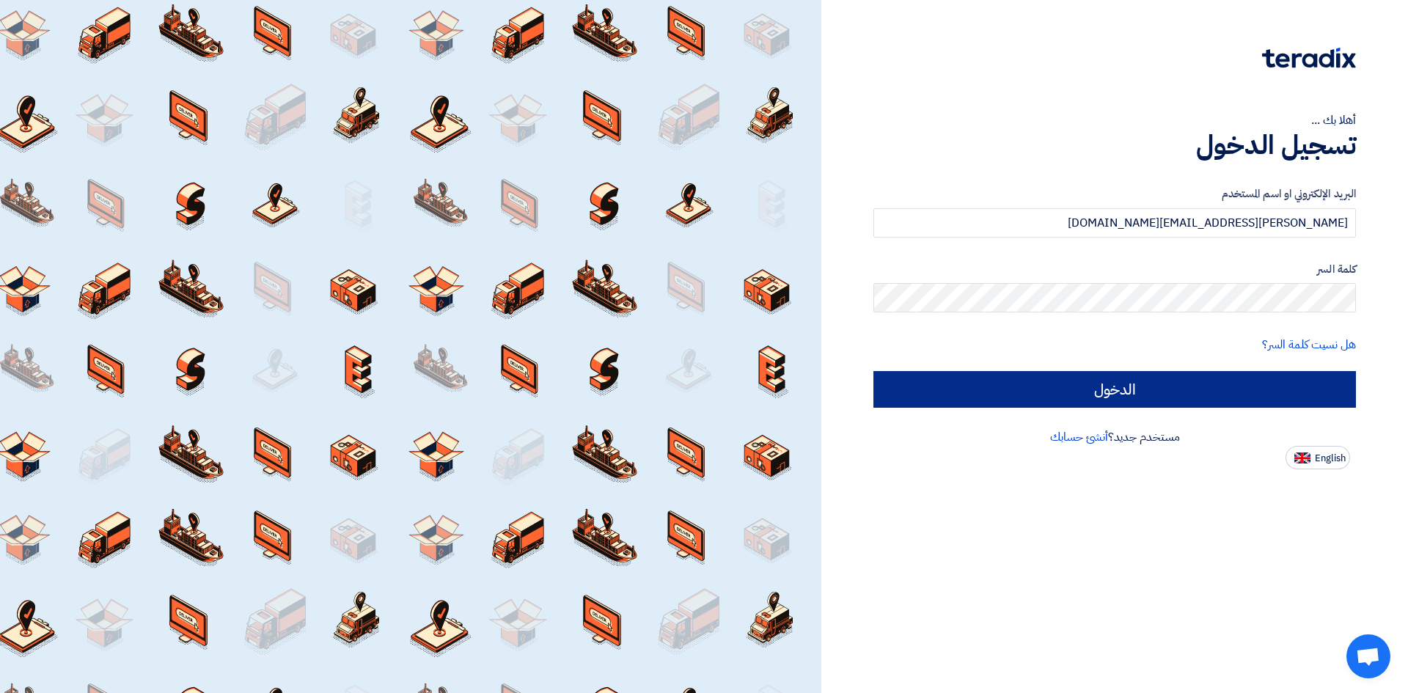 The height and width of the screenshot is (693, 1408). Describe the element at coordinates (1115, 120) in the screenshot. I see `div: أهلا بك ...` at that location.